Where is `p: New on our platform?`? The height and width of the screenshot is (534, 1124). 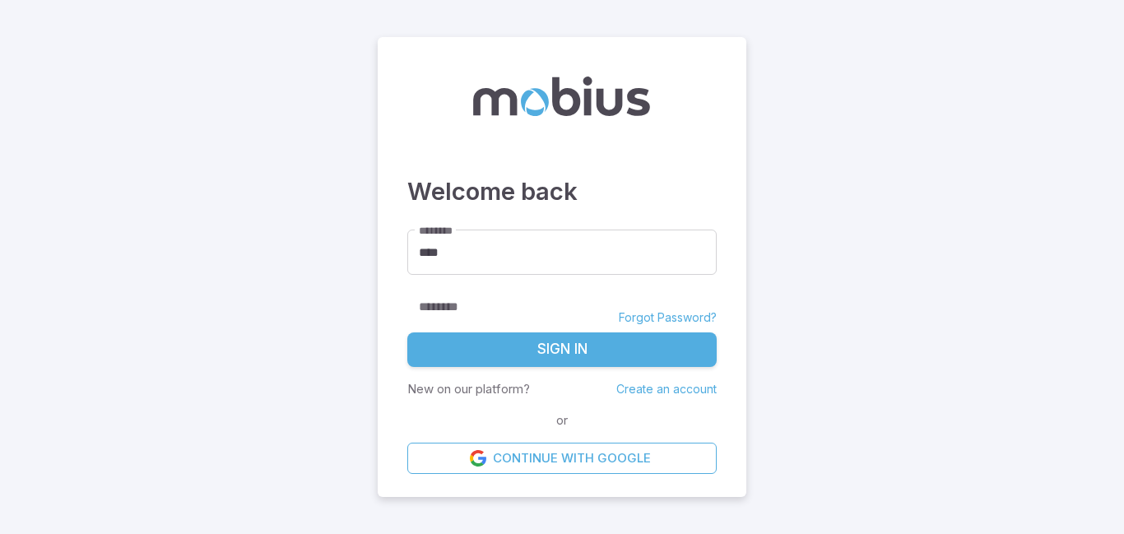
p: New on our platform? is located at coordinates (468, 389).